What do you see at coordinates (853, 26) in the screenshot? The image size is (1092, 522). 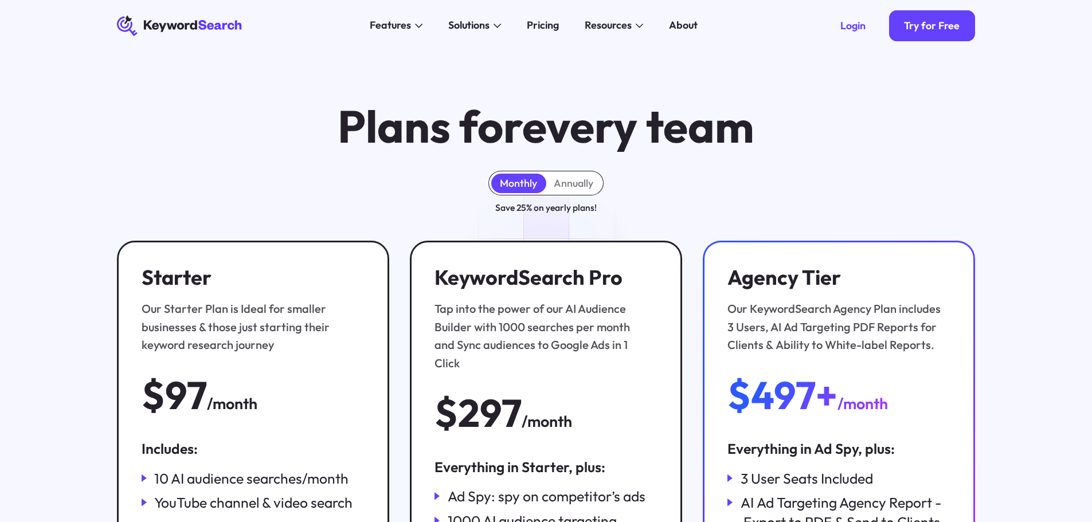 I see `a: Login` at bounding box center [853, 26].